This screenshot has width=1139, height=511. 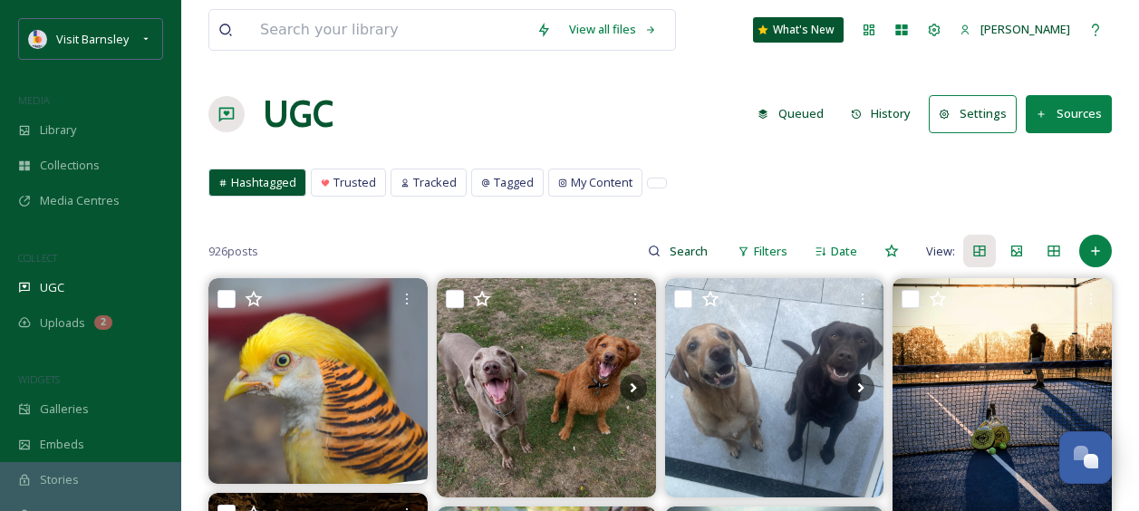 I want to click on div: What's New, so click(x=798, y=30).